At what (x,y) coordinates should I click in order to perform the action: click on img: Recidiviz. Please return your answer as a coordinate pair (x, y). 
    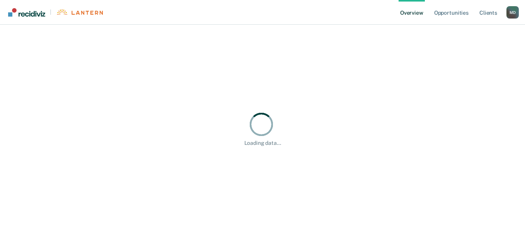
    Looking at the image, I should click on (27, 12).